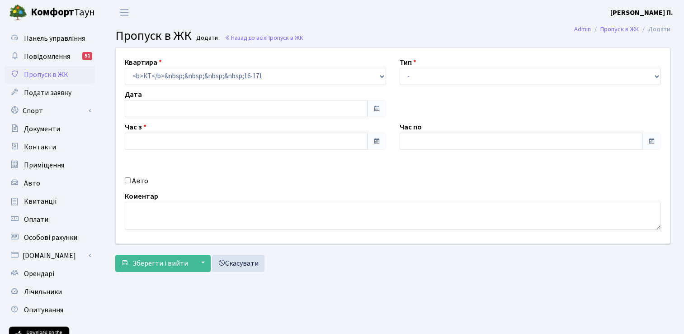  What do you see at coordinates (50, 201) in the screenshot?
I see `a: Квитанції` at bounding box center [50, 201].